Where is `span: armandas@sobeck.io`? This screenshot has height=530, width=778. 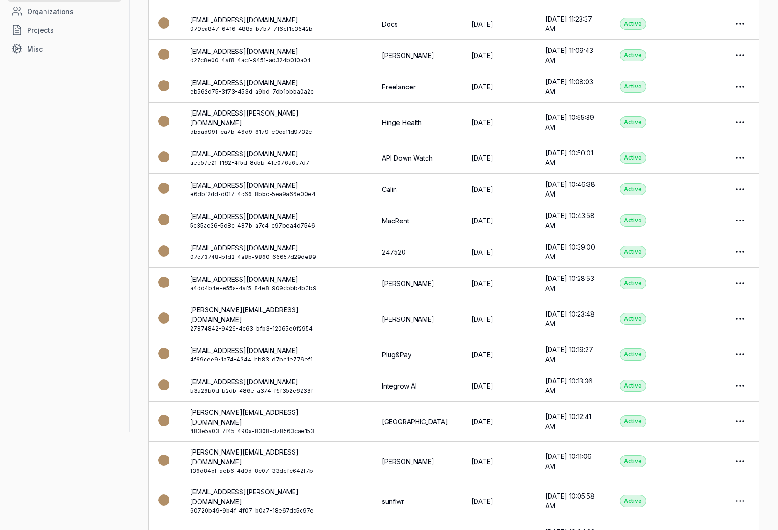 span: armandas@sobeck.io is located at coordinates (257, 511).